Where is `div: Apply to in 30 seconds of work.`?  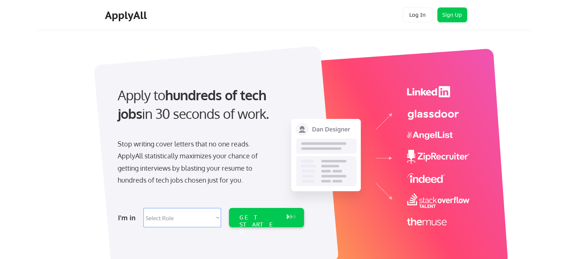 div: Apply to in 30 seconds of work. is located at coordinates (209, 105).